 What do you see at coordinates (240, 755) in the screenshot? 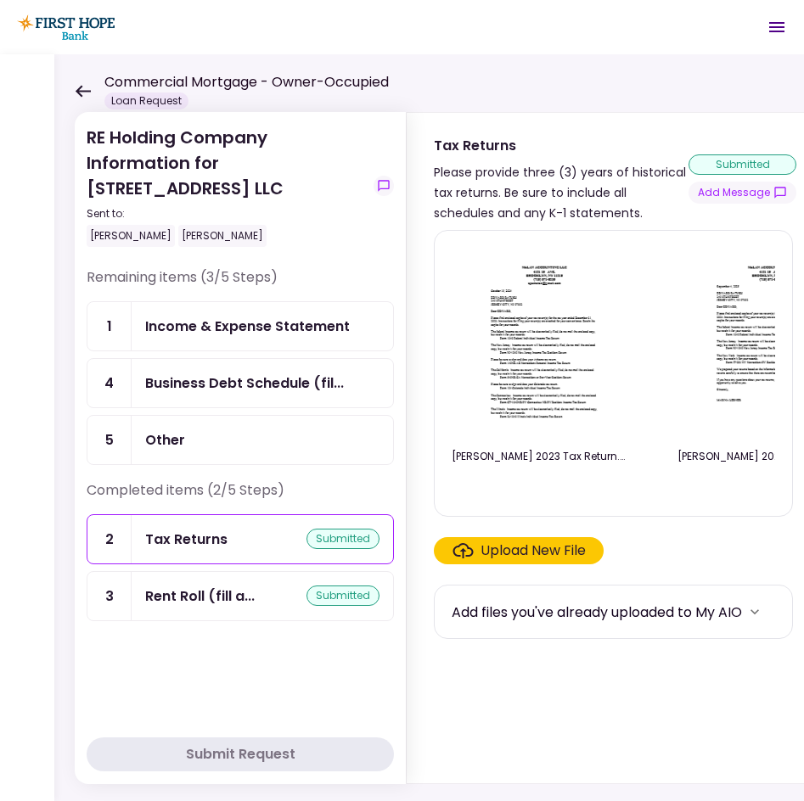
I see `button: Submit Request` at bounding box center [240, 755].